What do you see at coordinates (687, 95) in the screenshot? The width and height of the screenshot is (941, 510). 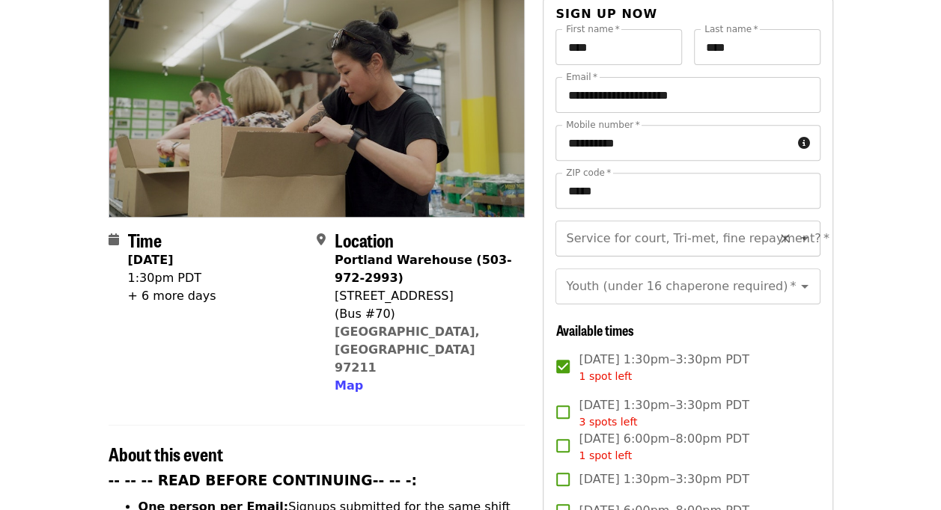 I see `input: Email` at bounding box center [687, 95].